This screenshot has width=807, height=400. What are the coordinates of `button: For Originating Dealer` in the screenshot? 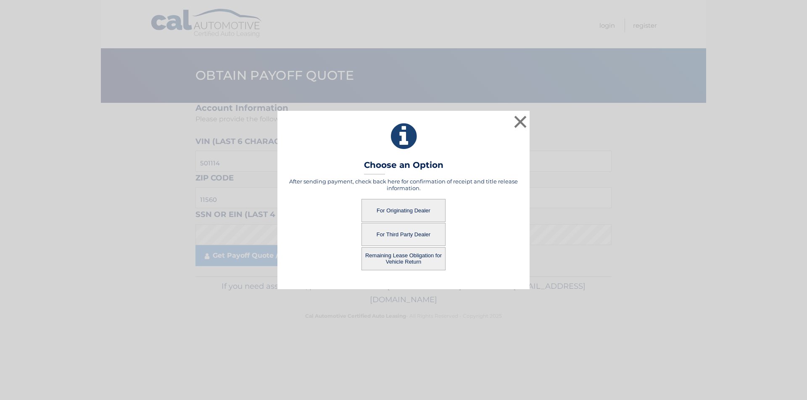 It's located at (403, 210).